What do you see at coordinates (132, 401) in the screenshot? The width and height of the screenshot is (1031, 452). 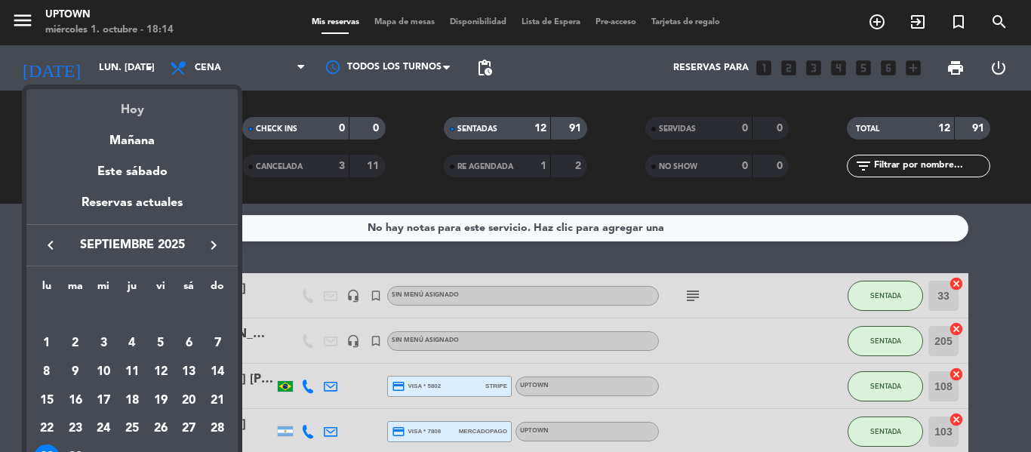 I see `td: 18 de septiembre de 2025` at bounding box center [132, 401].